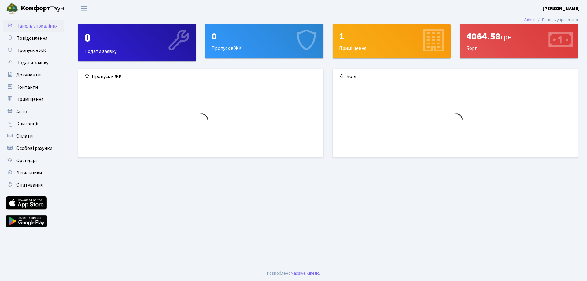 The image size is (587, 281). I want to click on button: Переключити навігацію, so click(84, 8).